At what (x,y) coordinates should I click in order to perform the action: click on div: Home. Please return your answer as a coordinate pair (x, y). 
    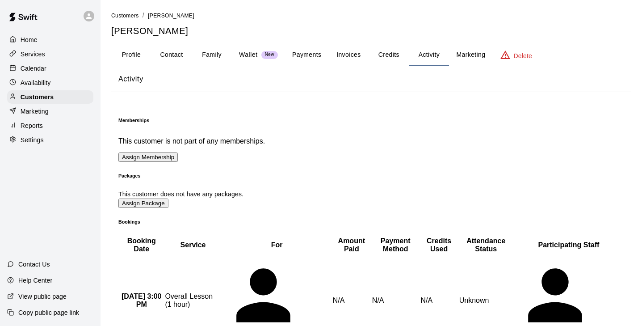
    Looking at the image, I should click on (50, 40).